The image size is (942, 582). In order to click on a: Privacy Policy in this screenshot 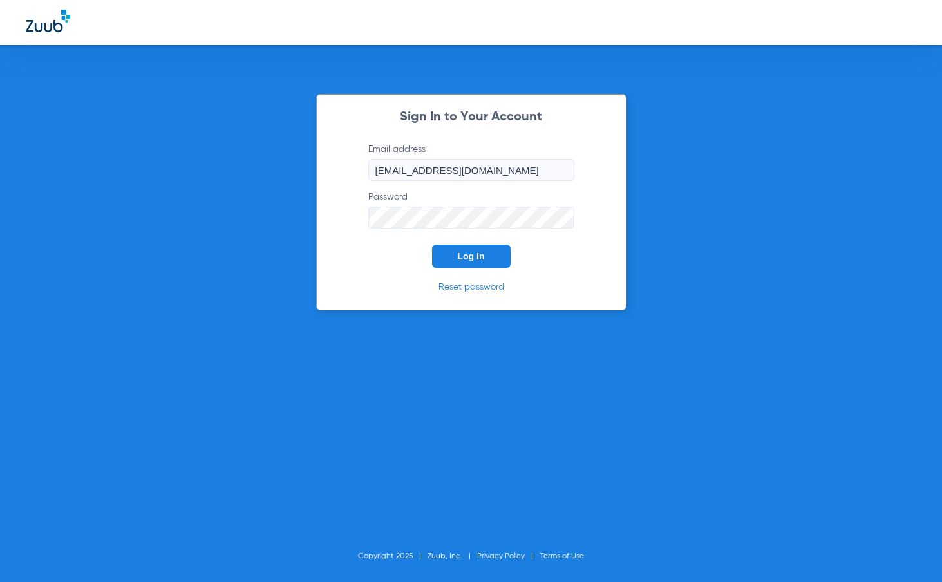, I will do `click(501, 556)`.